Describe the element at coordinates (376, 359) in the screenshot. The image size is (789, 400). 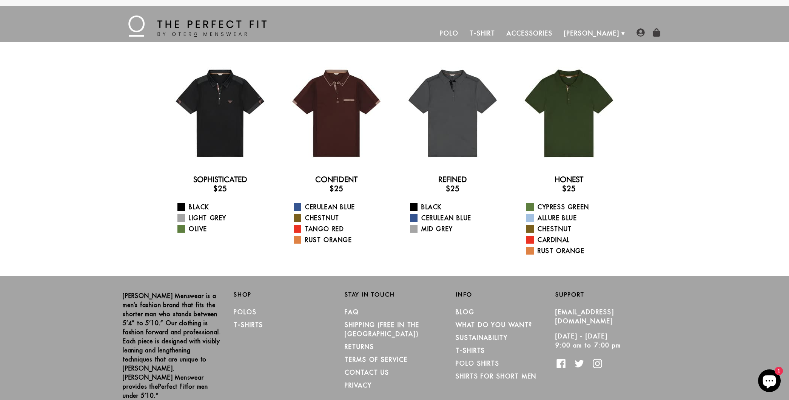
I see `a: TERMS OF SERVICE` at that location.